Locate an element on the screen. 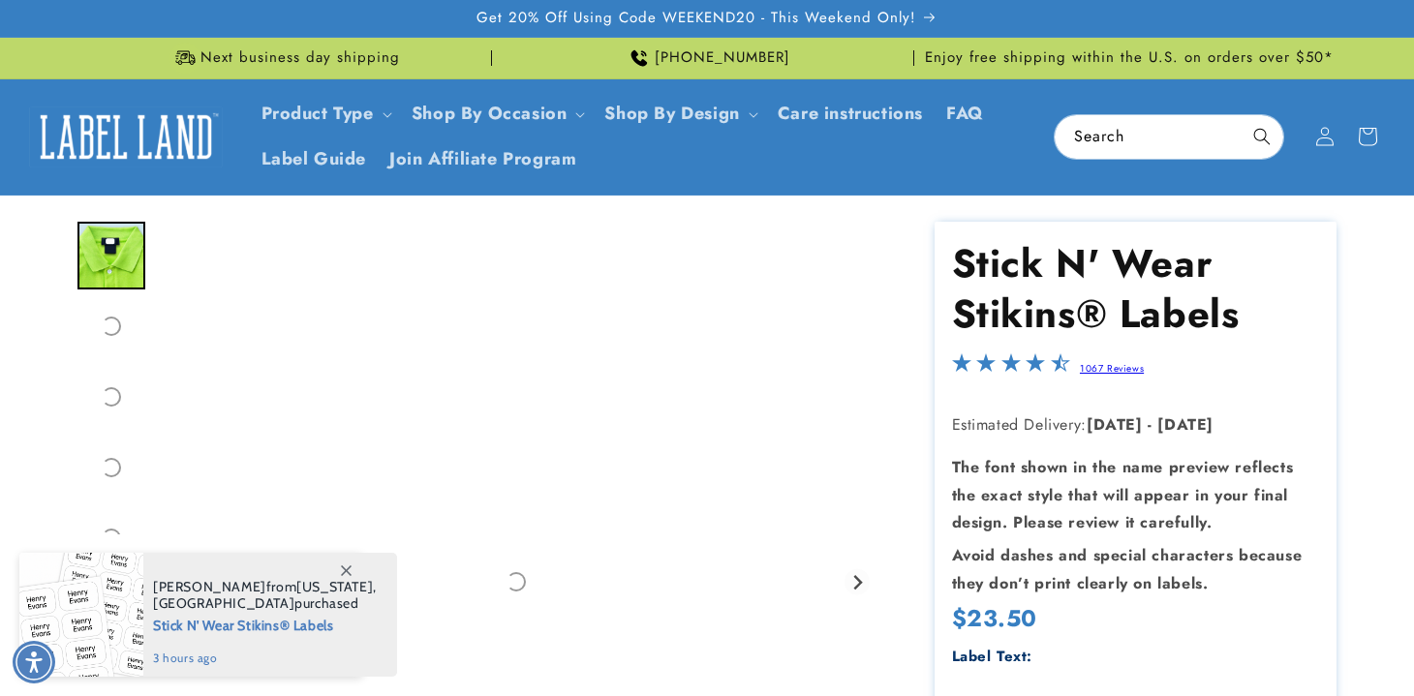 The height and width of the screenshot is (696, 1414). summary: Shop By Design is located at coordinates (679, 113).